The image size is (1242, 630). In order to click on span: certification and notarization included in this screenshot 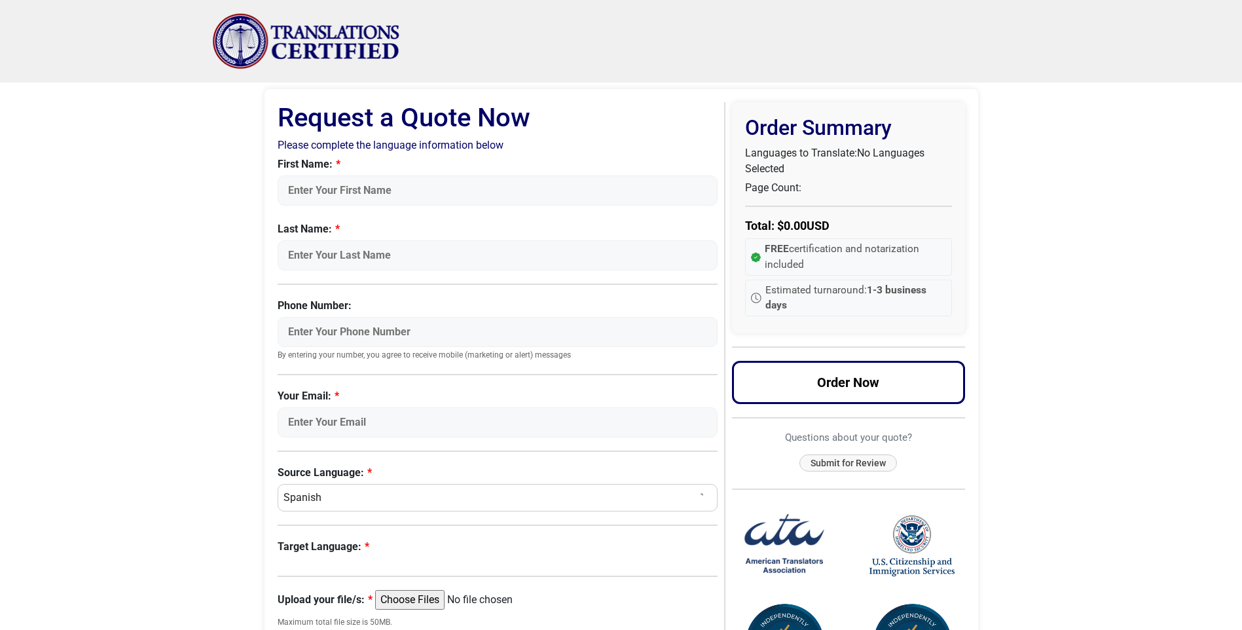, I will do `click(855, 257)`.